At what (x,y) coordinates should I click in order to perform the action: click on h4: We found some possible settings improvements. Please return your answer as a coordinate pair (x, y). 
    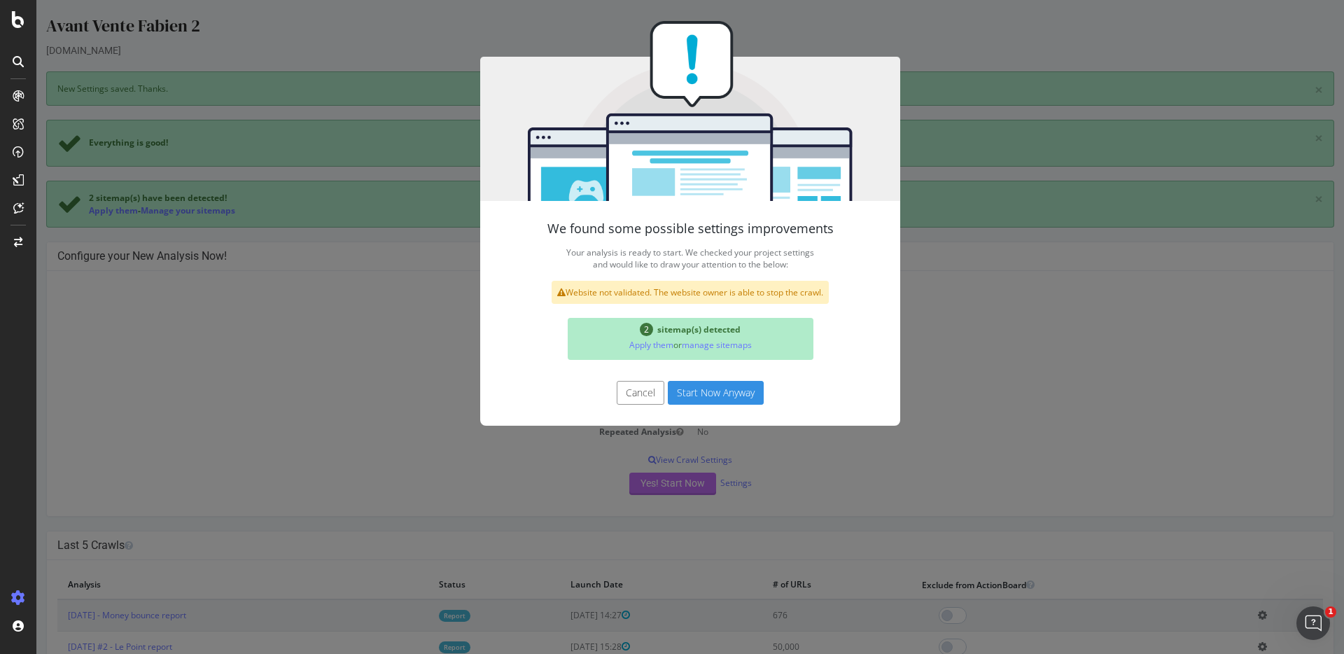
    Looking at the image, I should click on (654, 229).